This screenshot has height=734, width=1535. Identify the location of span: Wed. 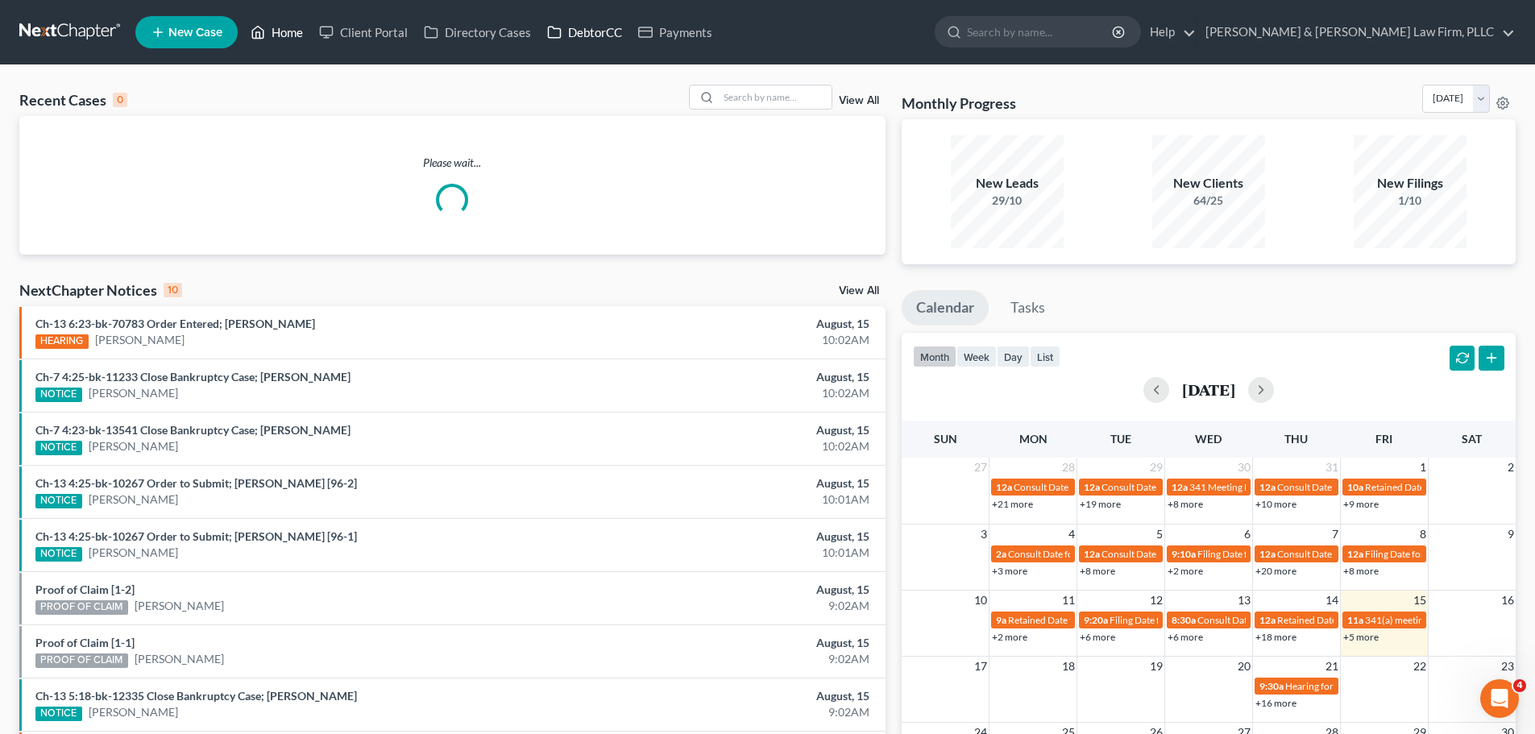
(1207, 438).